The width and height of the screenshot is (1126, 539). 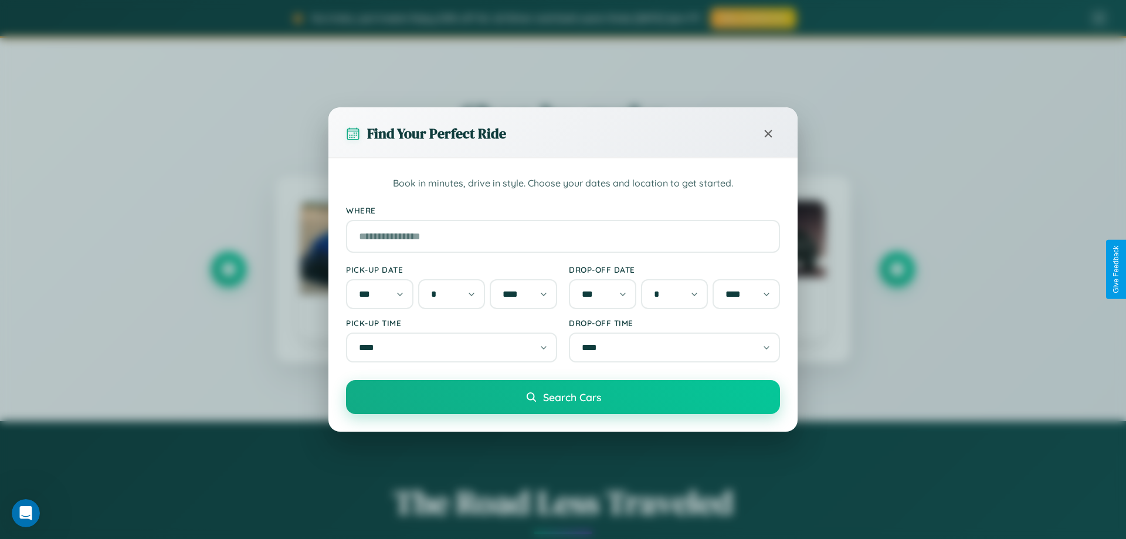 What do you see at coordinates (674, 269) in the screenshot?
I see `label: Drop-off Date` at bounding box center [674, 269].